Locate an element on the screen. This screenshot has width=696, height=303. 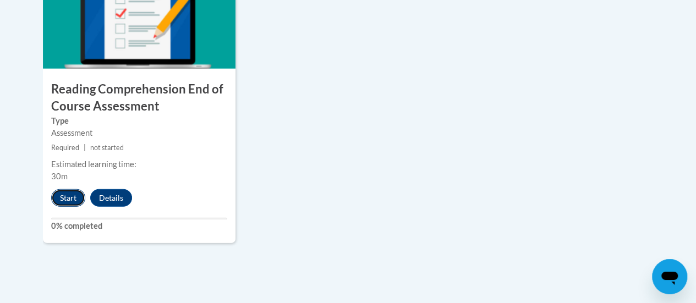
button: Start is located at coordinates (68, 198).